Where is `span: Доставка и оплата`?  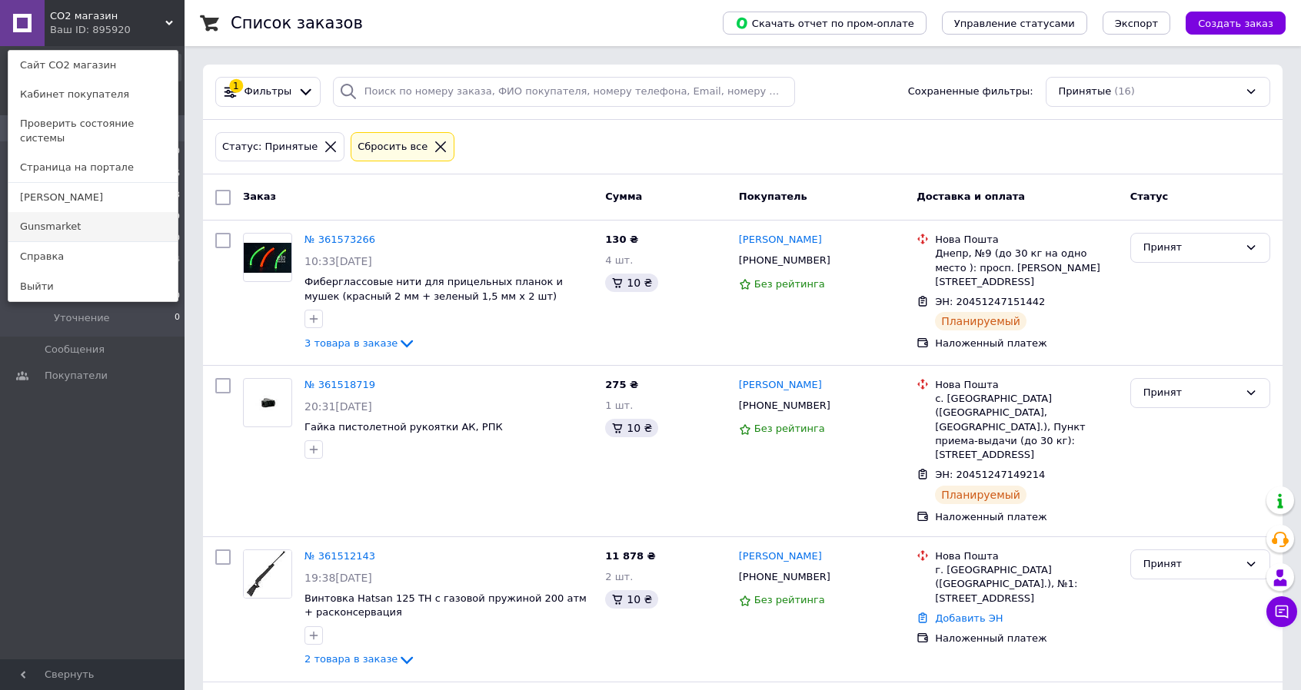 span: Доставка и оплата is located at coordinates (970, 196).